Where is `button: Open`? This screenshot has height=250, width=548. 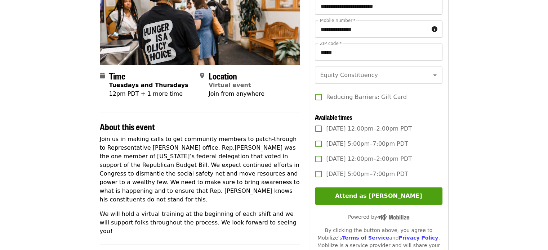
button: Open is located at coordinates (435, 75).